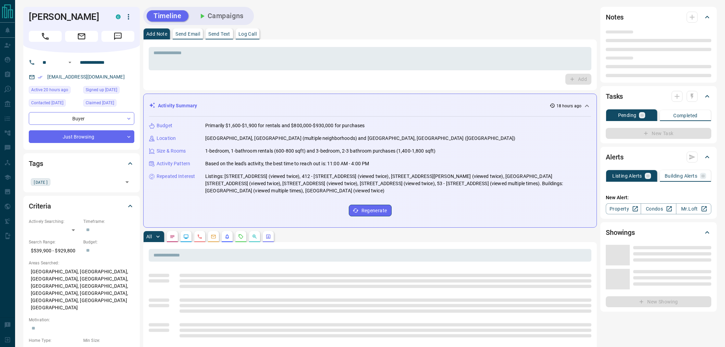 The width and height of the screenshot is (725, 347). Describe the element at coordinates (219, 34) in the screenshot. I see `p: Send Text` at that location.